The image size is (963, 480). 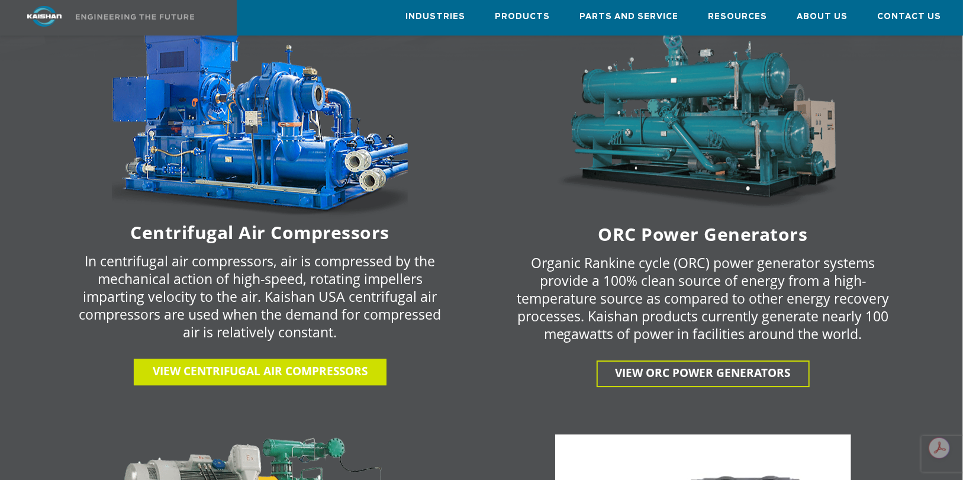 I want to click on a: About Us, so click(x=822, y=17).